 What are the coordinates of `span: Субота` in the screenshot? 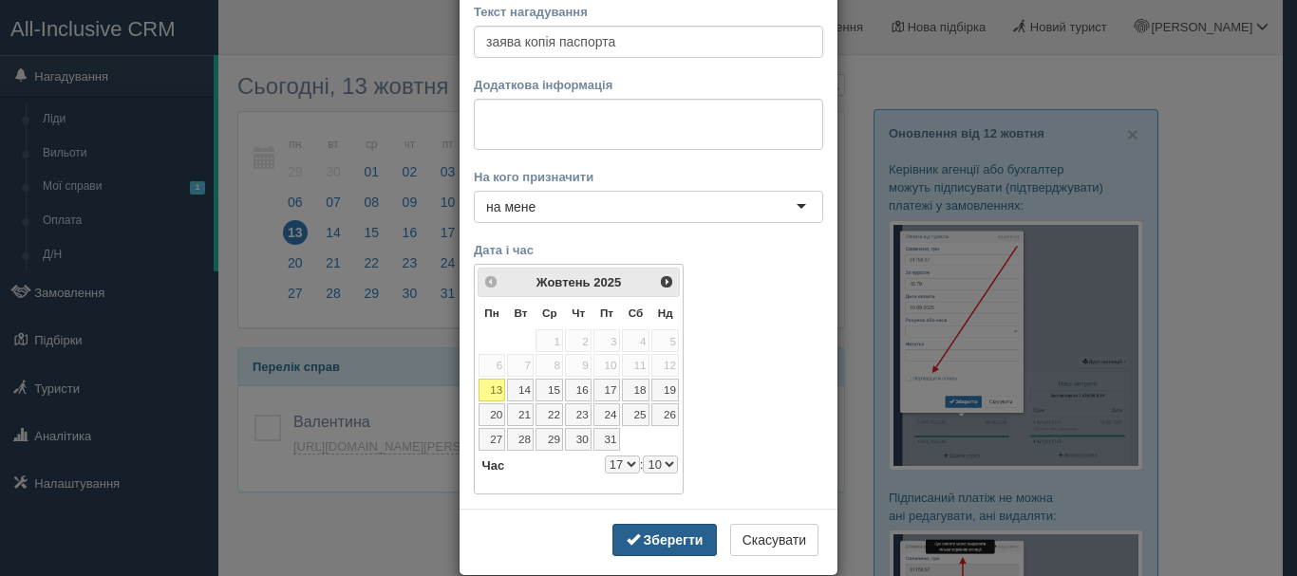 It's located at (636, 312).